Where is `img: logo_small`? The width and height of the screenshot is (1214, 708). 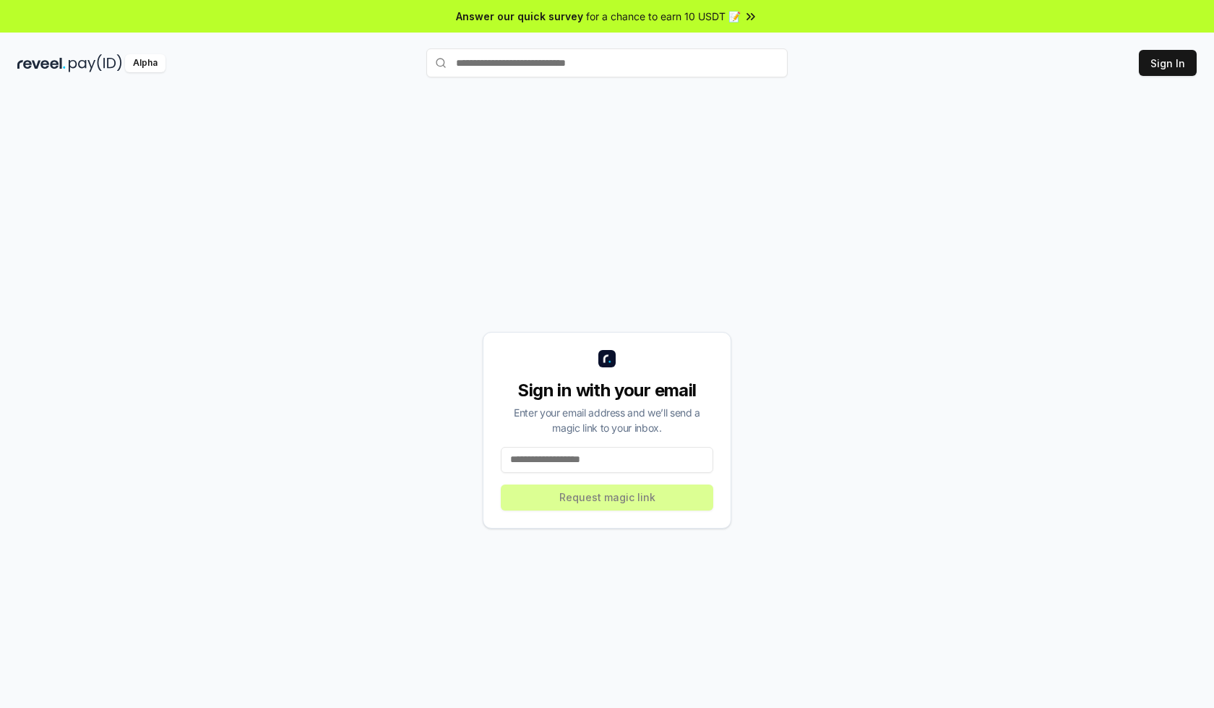
img: logo_small is located at coordinates (607, 359).